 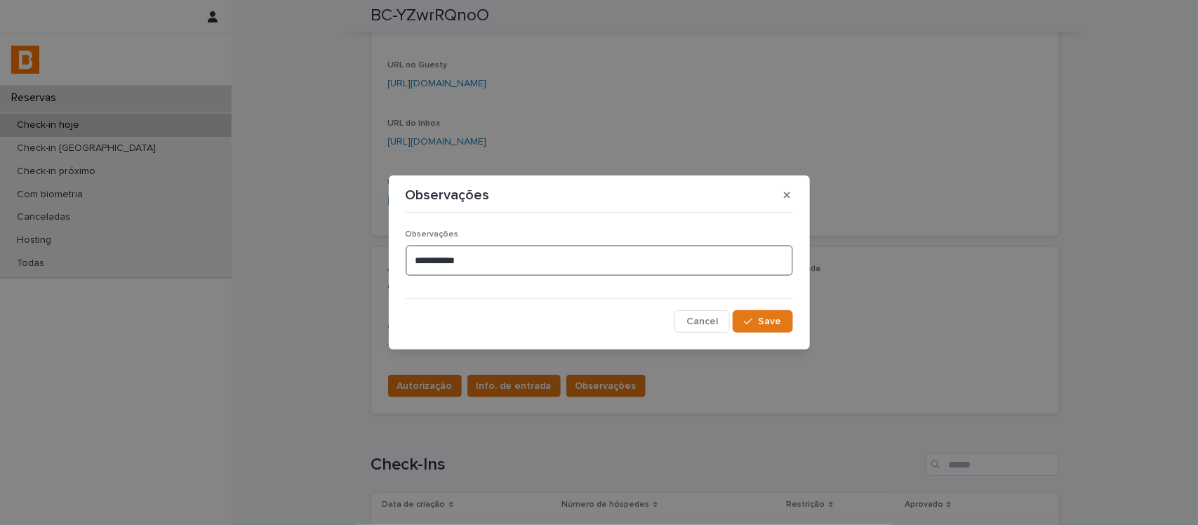 I want to click on button: Save, so click(x=762, y=322).